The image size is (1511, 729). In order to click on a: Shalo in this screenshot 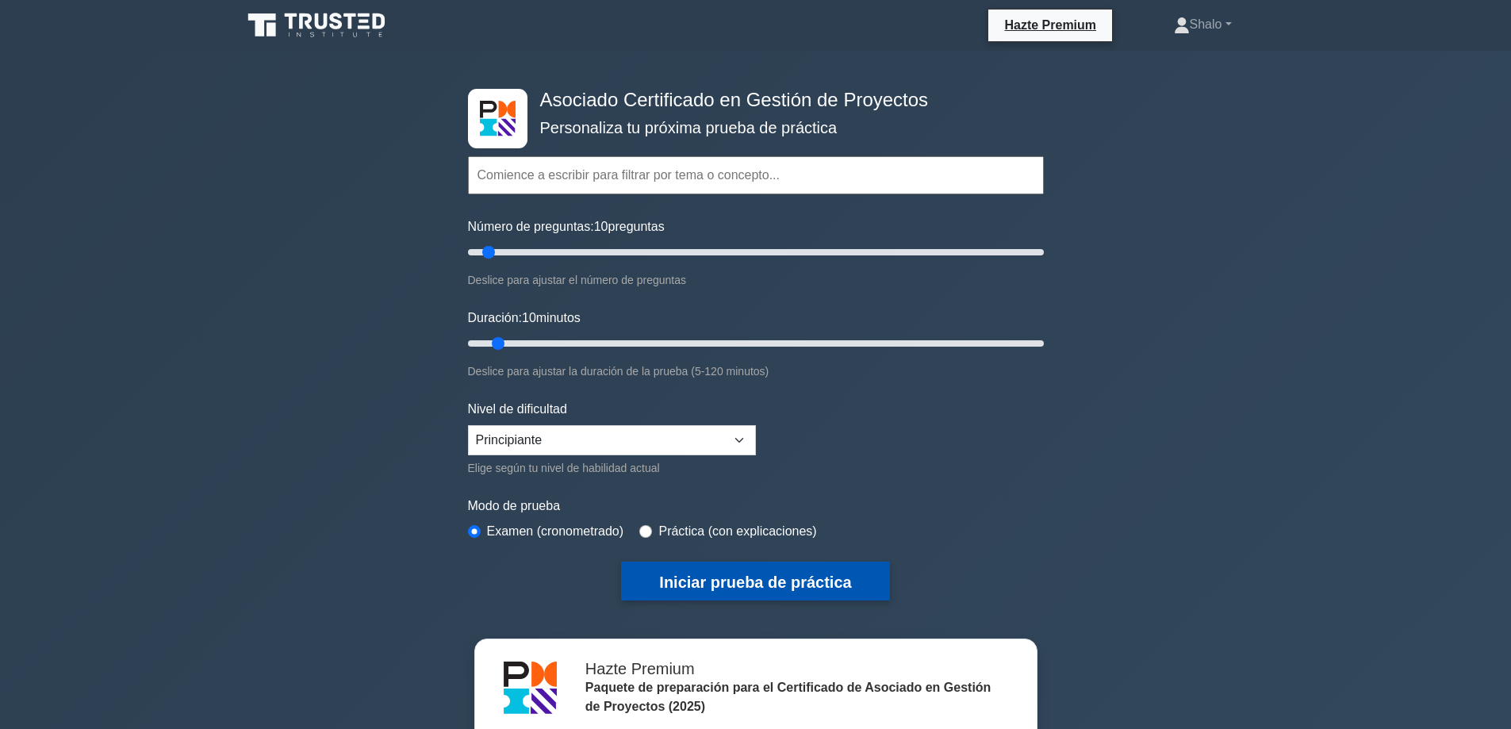, I will do `click(1202, 25)`.